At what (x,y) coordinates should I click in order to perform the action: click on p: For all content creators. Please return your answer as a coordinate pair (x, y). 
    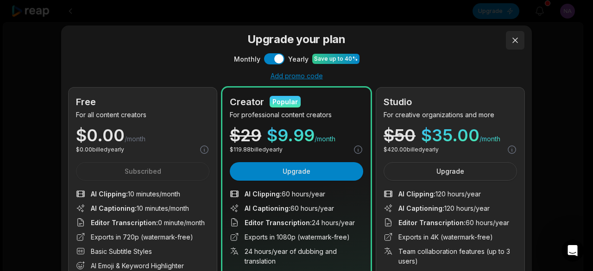
    Looking at the image, I should click on (143, 114).